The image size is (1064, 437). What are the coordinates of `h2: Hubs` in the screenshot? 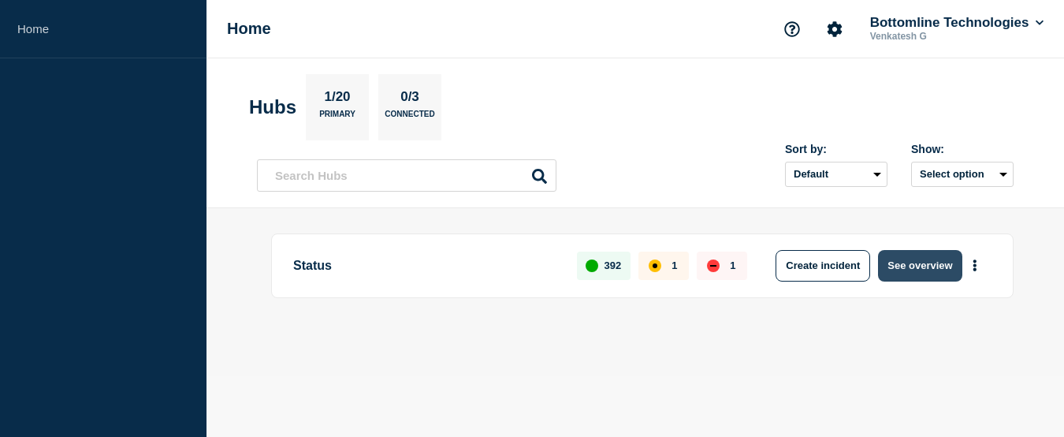 It's located at (273, 107).